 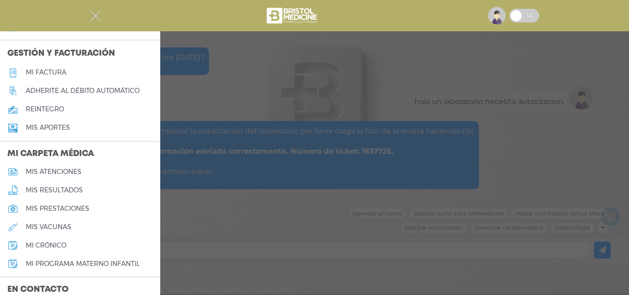 I want to click on h5: mis vacunas, so click(x=48, y=227).